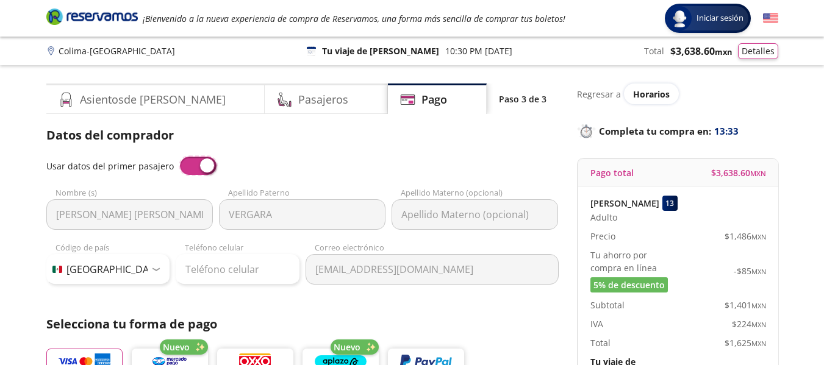 This screenshot has height=365, width=824. Describe the element at coordinates (302, 135) in the screenshot. I see `p: Datos del comprador` at that location.